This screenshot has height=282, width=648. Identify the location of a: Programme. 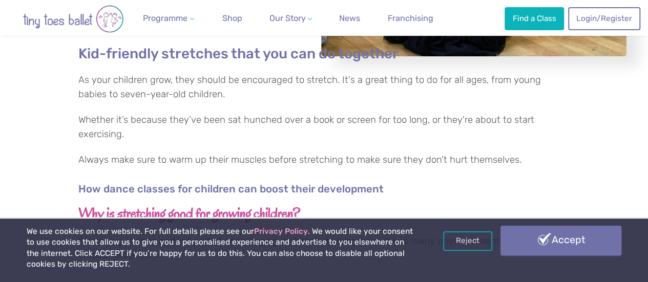
(169, 18).